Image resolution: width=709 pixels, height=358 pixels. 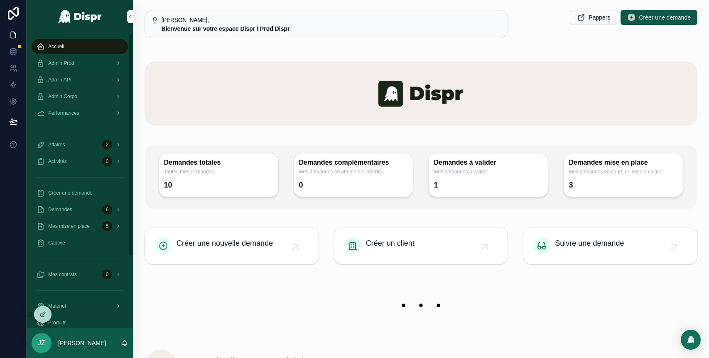 What do you see at coordinates (42, 343) in the screenshot?
I see `span: JZ` at bounding box center [42, 343].